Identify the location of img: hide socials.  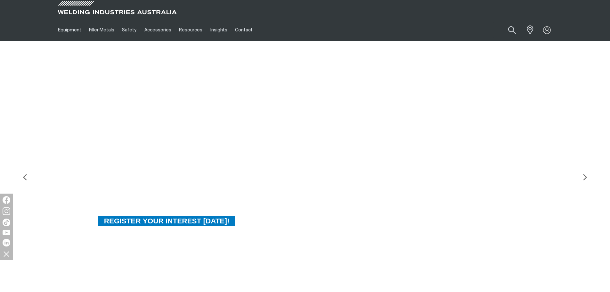
(6, 254).